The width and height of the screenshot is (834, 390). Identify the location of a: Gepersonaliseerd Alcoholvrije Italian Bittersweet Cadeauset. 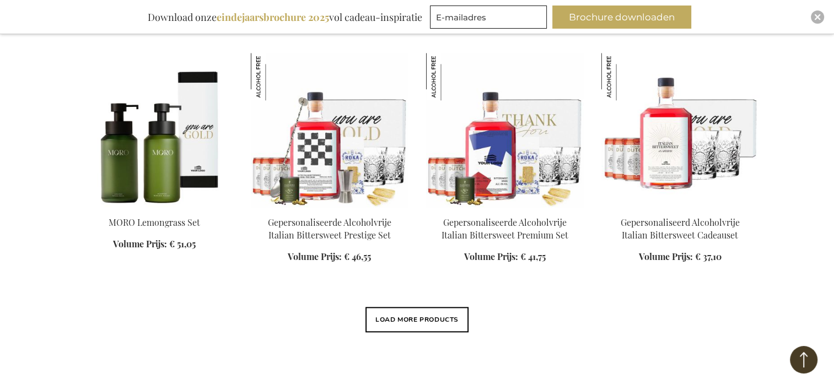
(680, 229).